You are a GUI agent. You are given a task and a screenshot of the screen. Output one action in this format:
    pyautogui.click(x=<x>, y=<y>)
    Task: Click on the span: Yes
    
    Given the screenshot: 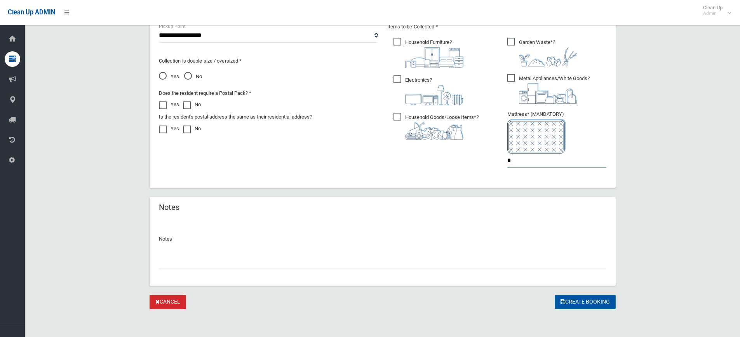 What is the action you would take?
    pyautogui.click(x=169, y=77)
    